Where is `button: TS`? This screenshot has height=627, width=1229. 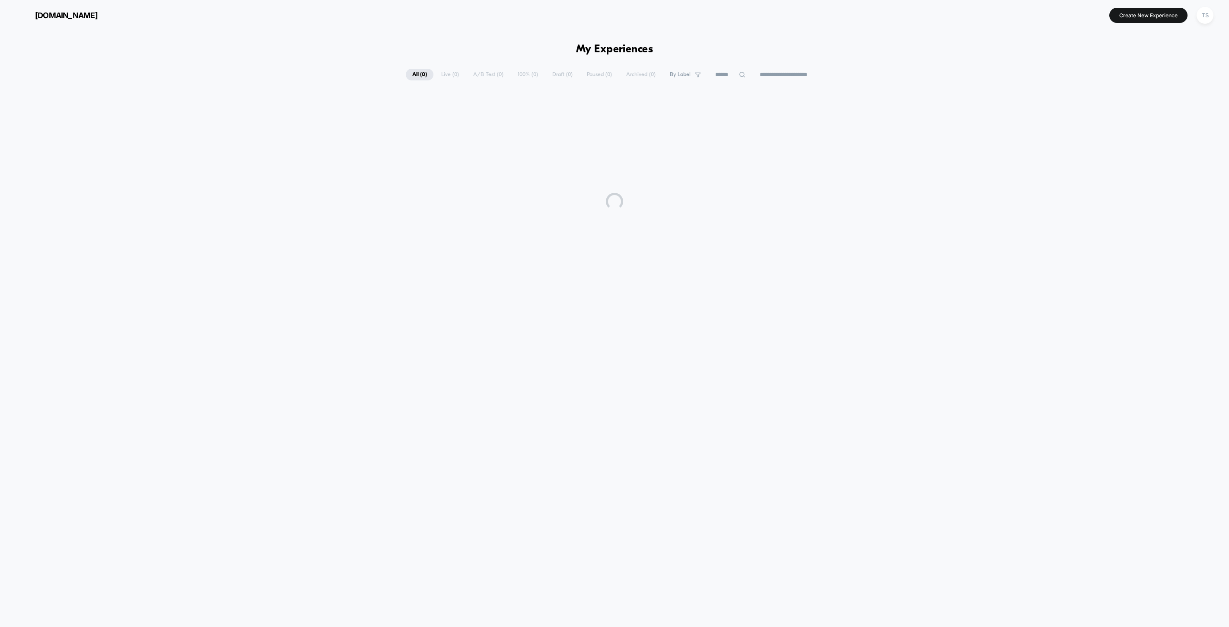
button: TS is located at coordinates (1205, 15).